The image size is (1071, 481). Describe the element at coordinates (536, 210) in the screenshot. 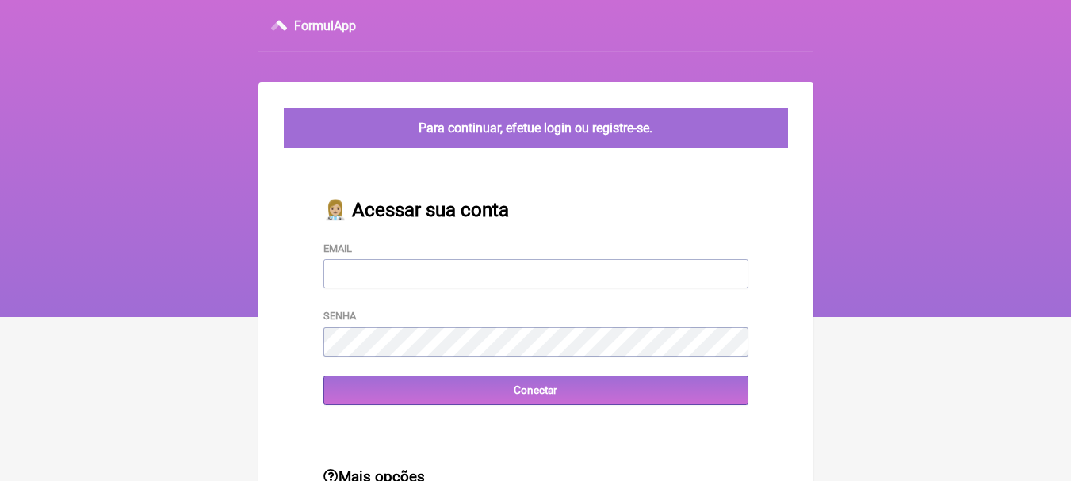

I see `h2: 👩🏼‍⚕️ Acessar sua conta` at that location.